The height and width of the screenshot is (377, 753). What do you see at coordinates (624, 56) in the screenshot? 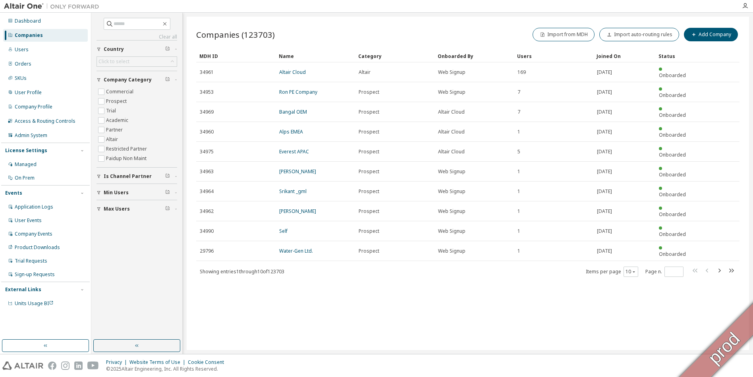
I see `div: Joined On` at bounding box center [624, 56].